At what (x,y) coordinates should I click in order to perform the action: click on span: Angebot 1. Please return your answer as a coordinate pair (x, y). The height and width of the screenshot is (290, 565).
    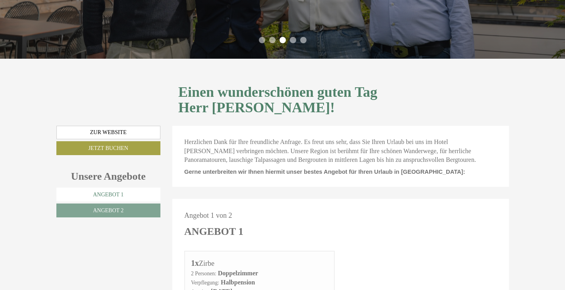
    Looking at the image, I should click on (108, 195).